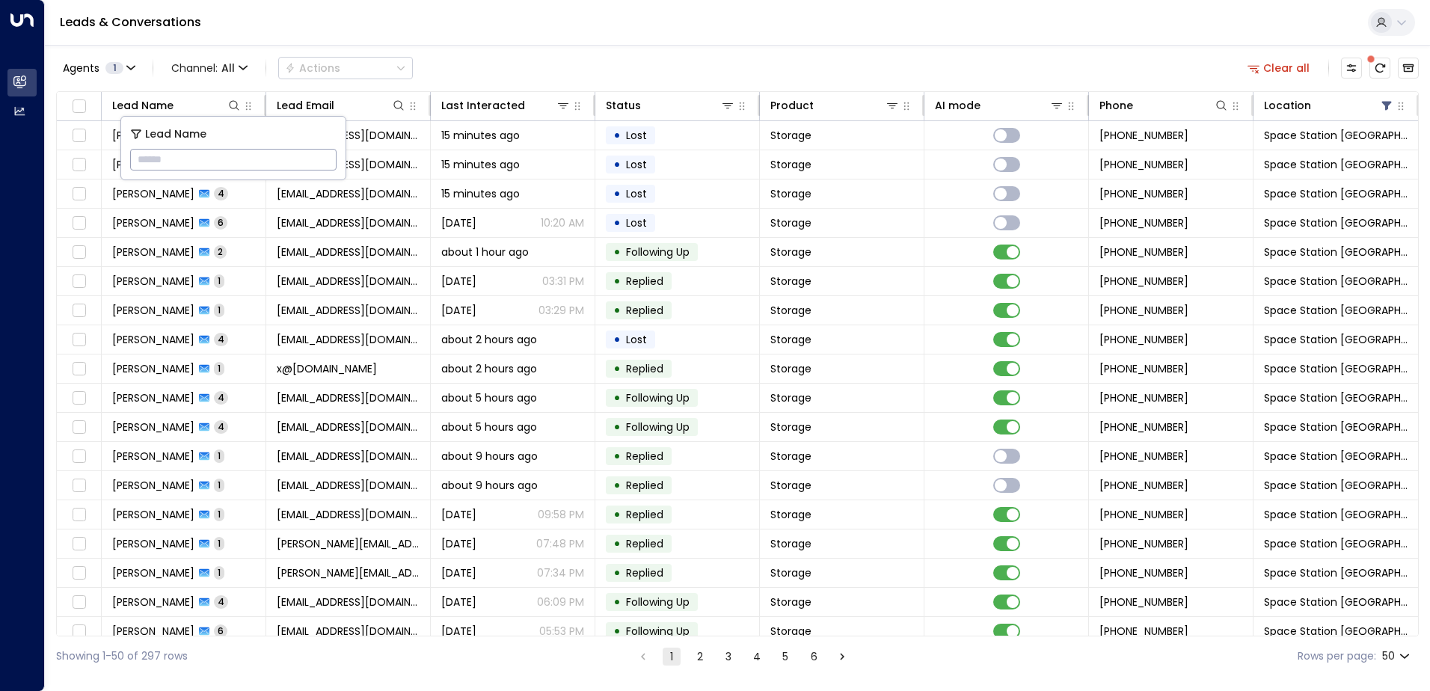 The image size is (1430, 691). I want to click on span: John Huret, so click(153, 340).